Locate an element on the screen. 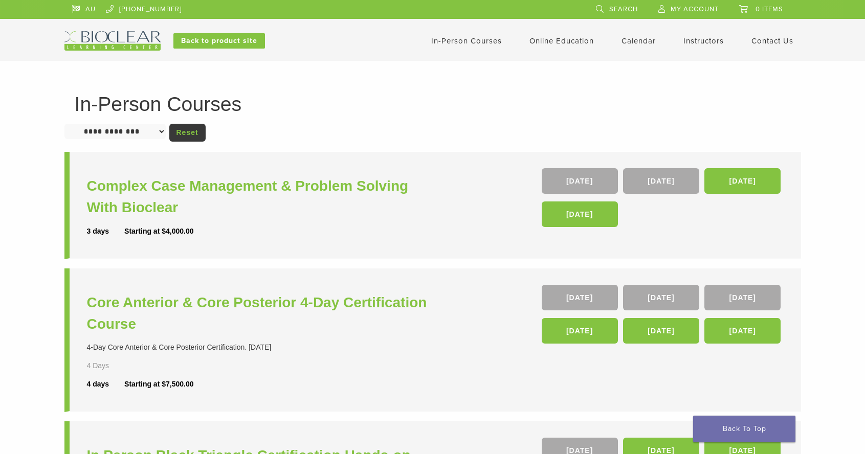  a: Online Education is located at coordinates (562, 41).